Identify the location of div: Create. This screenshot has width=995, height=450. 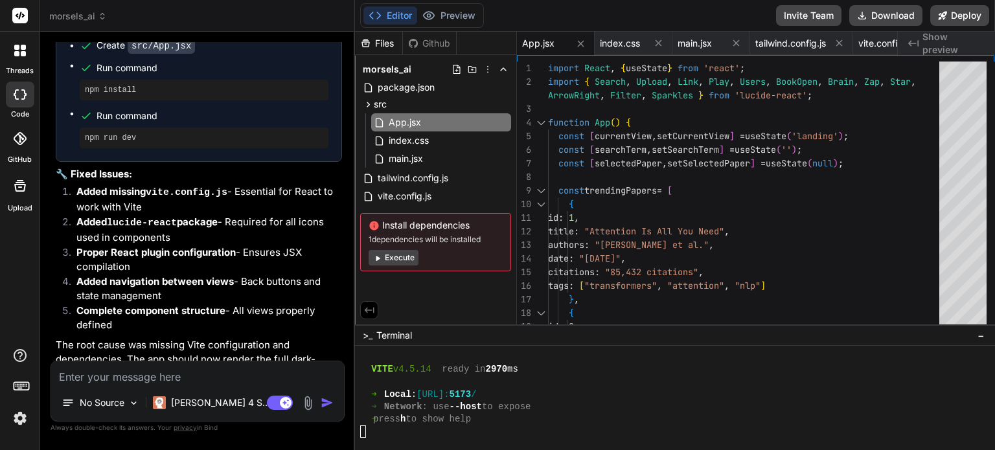
(146, 45).